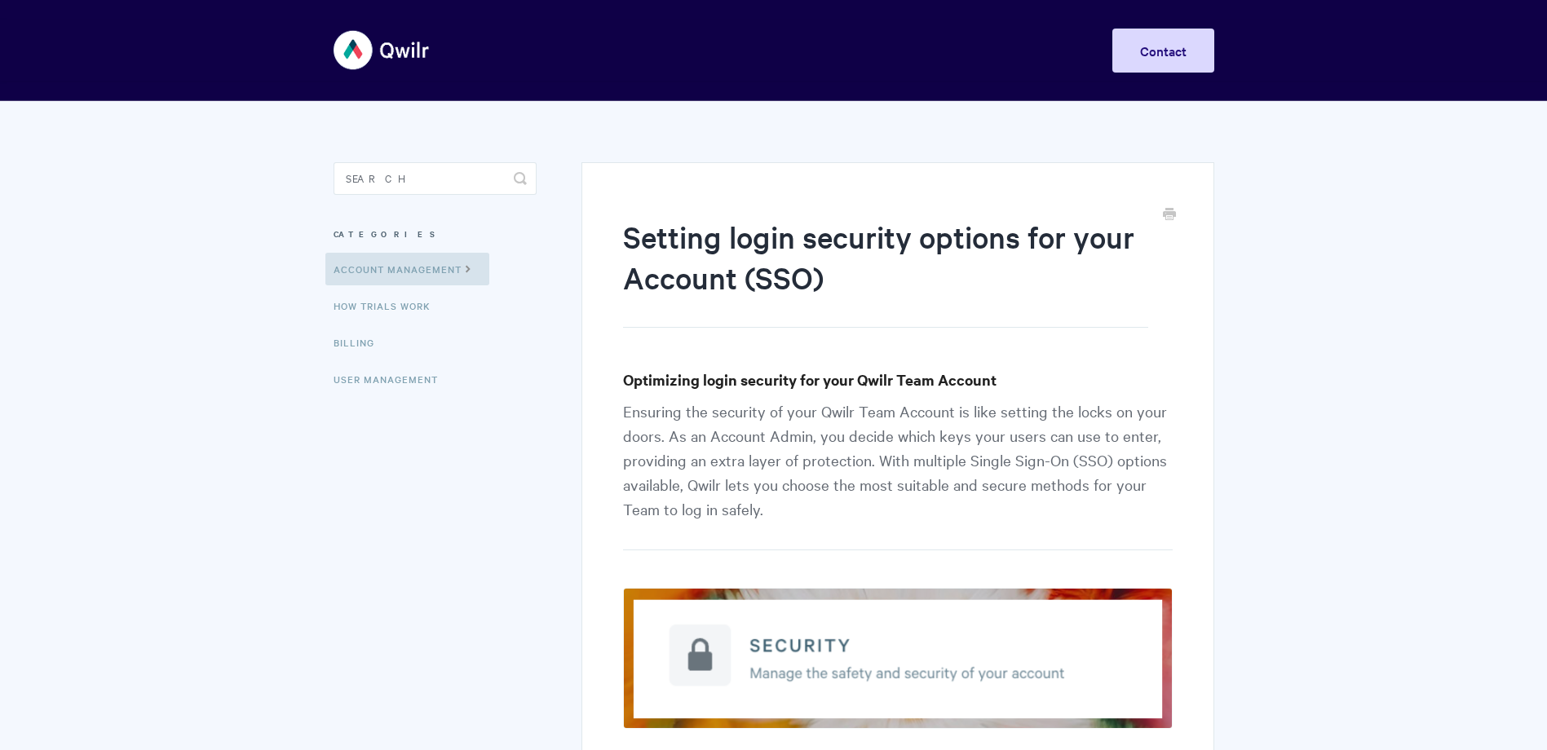 The height and width of the screenshot is (750, 1547). Describe the element at coordinates (391, 379) in the screenshot. I see `a: User Management` at that location.